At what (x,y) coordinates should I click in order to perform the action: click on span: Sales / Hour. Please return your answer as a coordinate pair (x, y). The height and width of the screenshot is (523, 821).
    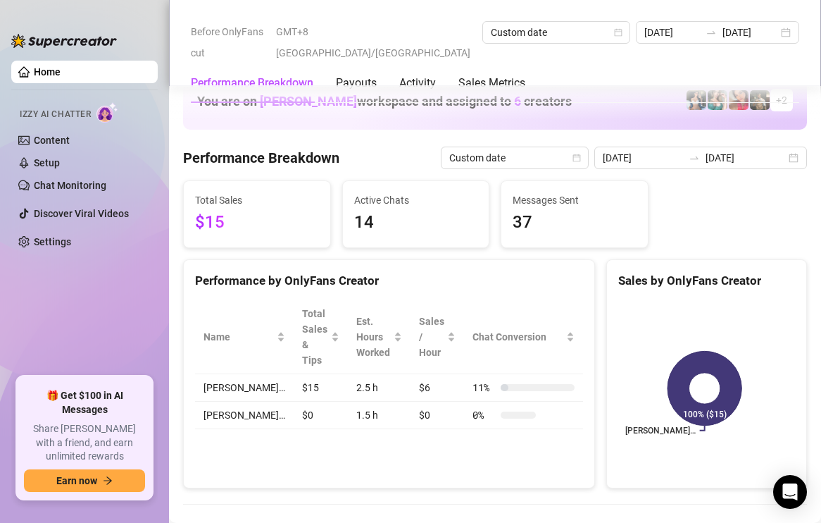
    Looking at the image, I should click on (432, 337).